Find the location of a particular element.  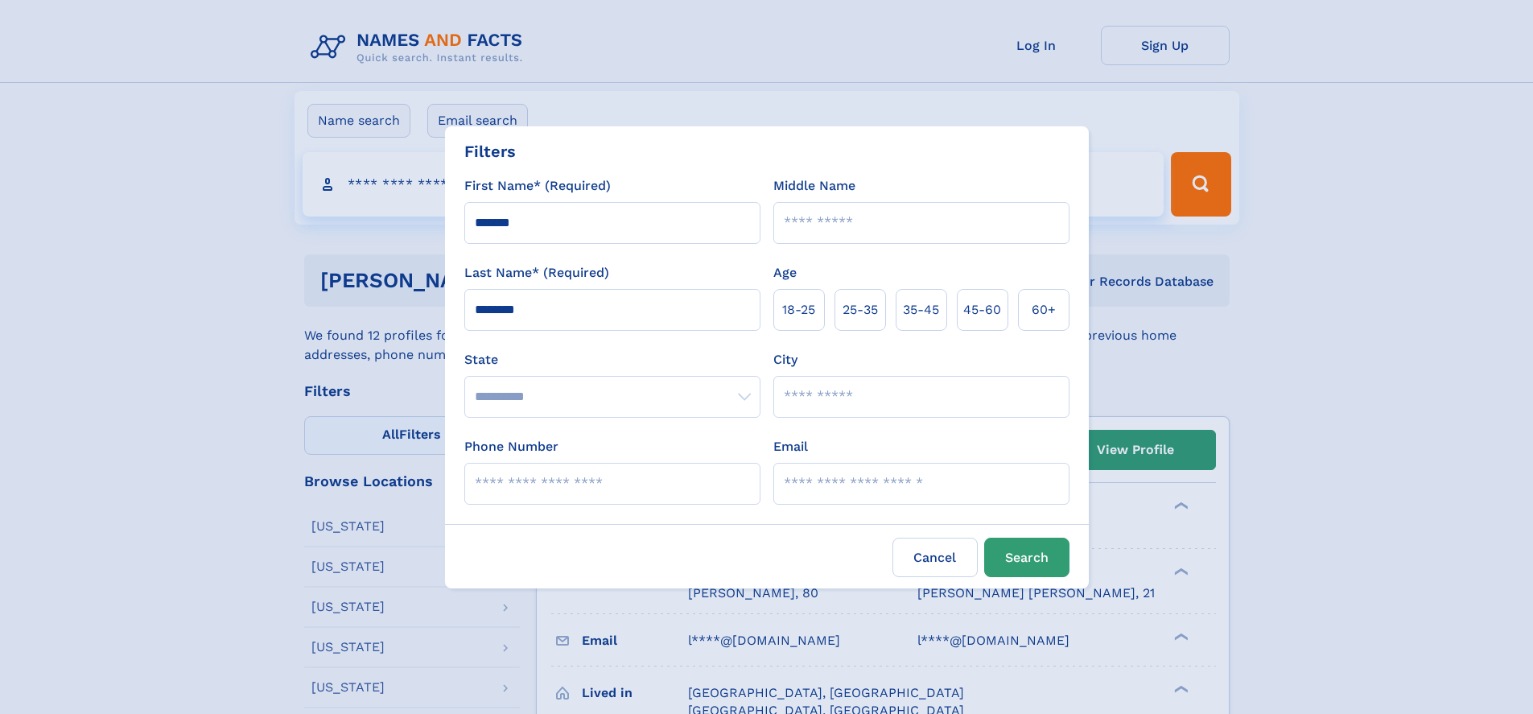

span: 18‑25 is located at coordinates (798, 310).